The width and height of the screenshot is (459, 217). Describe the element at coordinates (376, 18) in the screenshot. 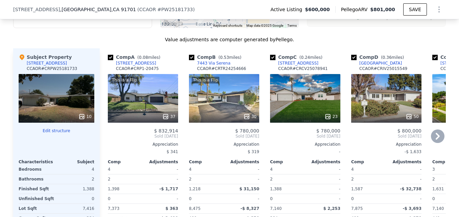

I see `text: Selected Comp` at that location.